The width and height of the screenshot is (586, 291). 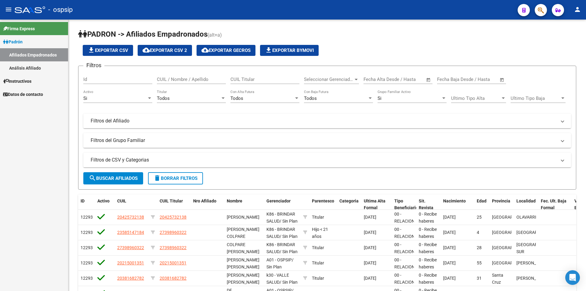 What do you see at coordinates (105, 204) in the screenshot?
I see `datatable-header-cell: Activo` at bounding box center [105, 204].